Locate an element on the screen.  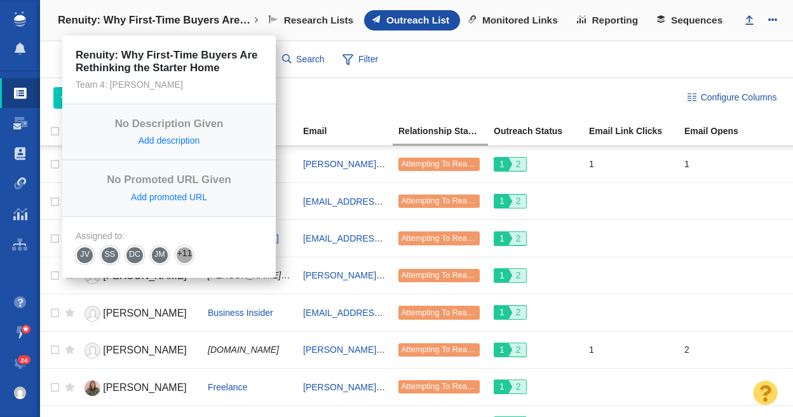
span: Research Lists is located at coordinates (319, 20).